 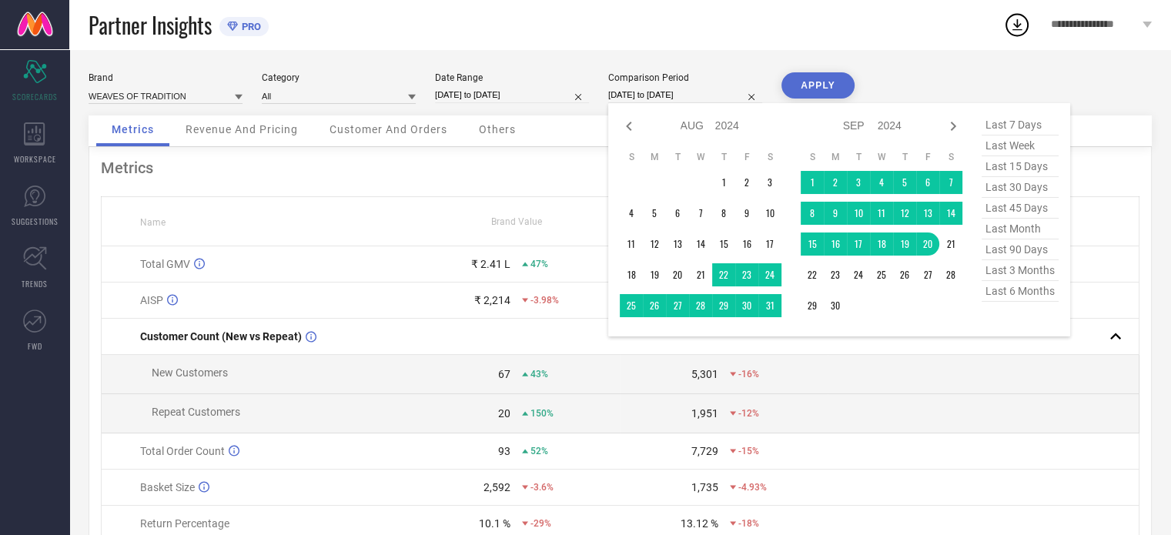 I want to click on span: SUGGESTIONS, so click(x=35, y=221).